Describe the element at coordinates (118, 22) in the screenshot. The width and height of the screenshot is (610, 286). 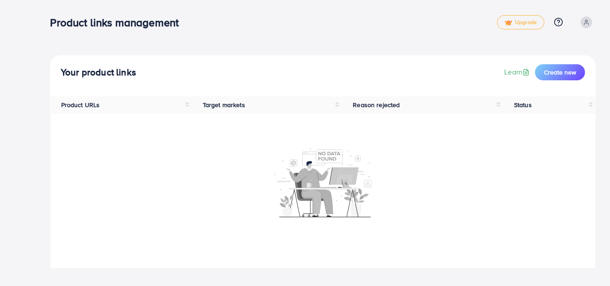
I see `h3: Product links management` at that location.